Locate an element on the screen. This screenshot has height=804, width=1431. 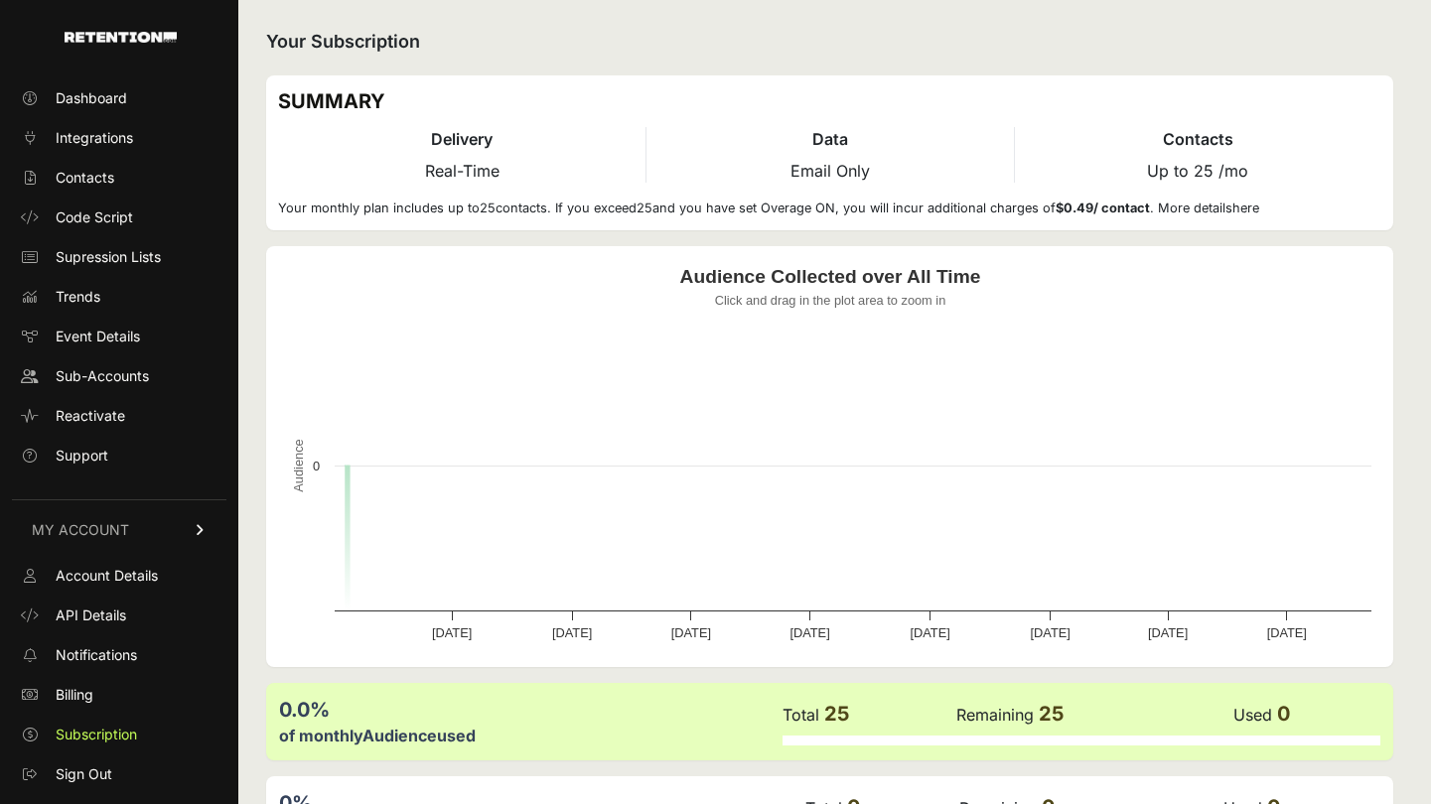
a: Billing is located at coordinates (119, 695).